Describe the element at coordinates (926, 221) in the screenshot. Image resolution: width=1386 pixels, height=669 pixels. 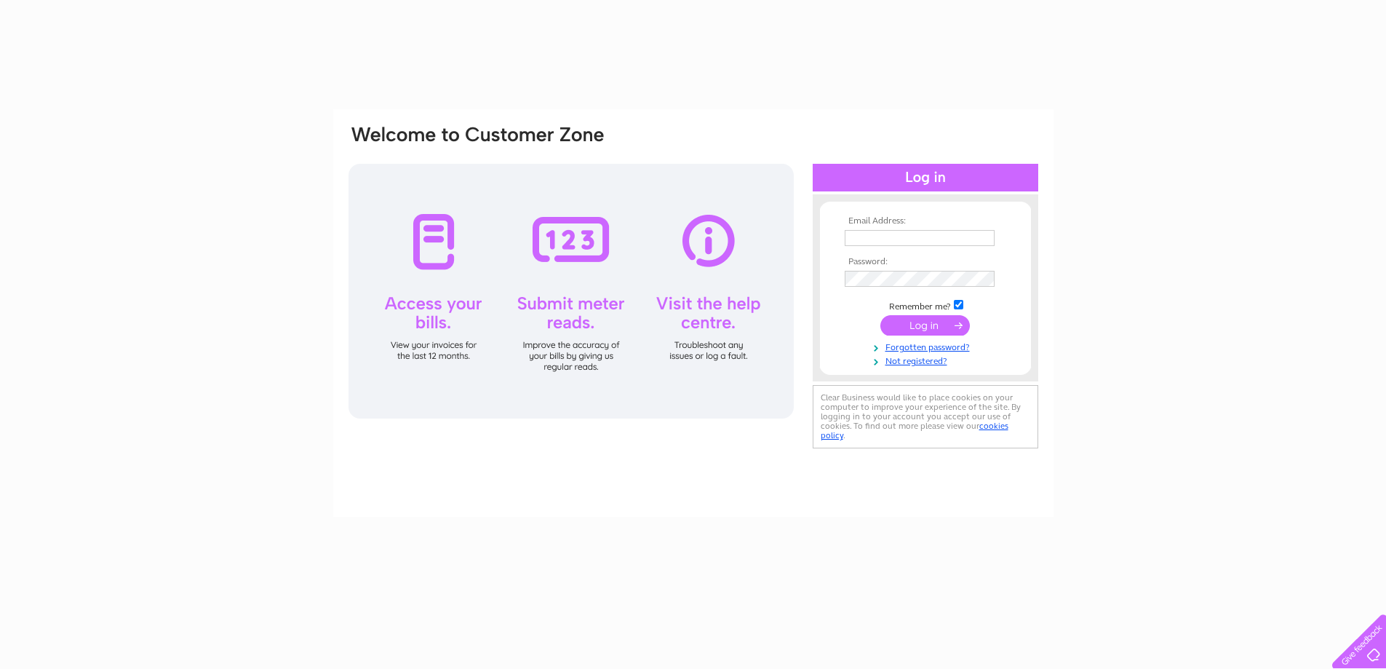
I see `th: Email Address:` at that location.